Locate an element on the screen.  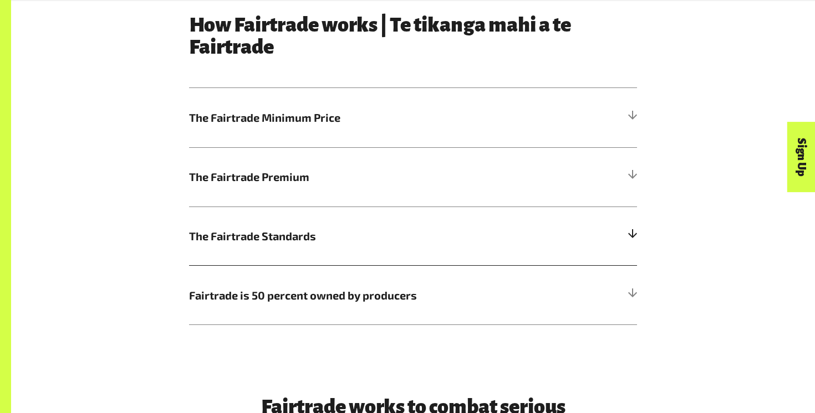
span: Fairtrade is 50 percent owned by producers is located at coordinates (357, 295).